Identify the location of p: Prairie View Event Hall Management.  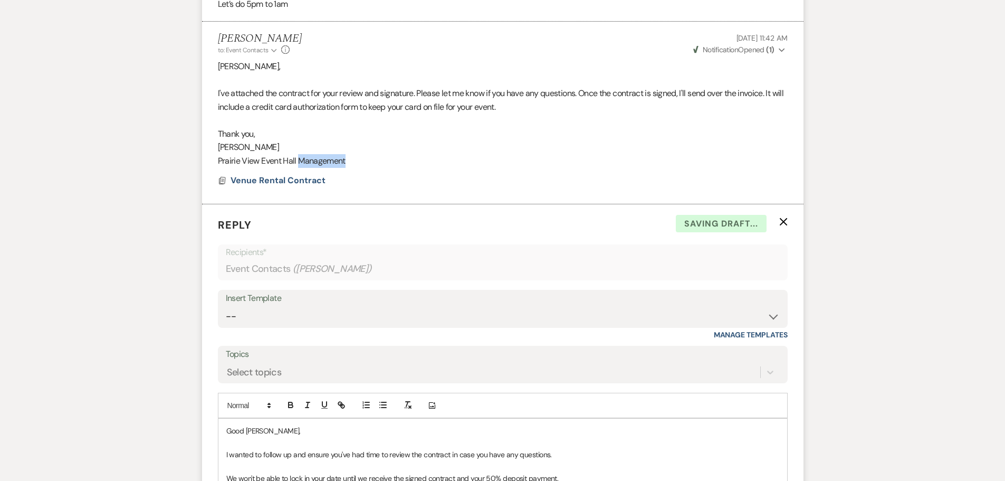
(503, 161).